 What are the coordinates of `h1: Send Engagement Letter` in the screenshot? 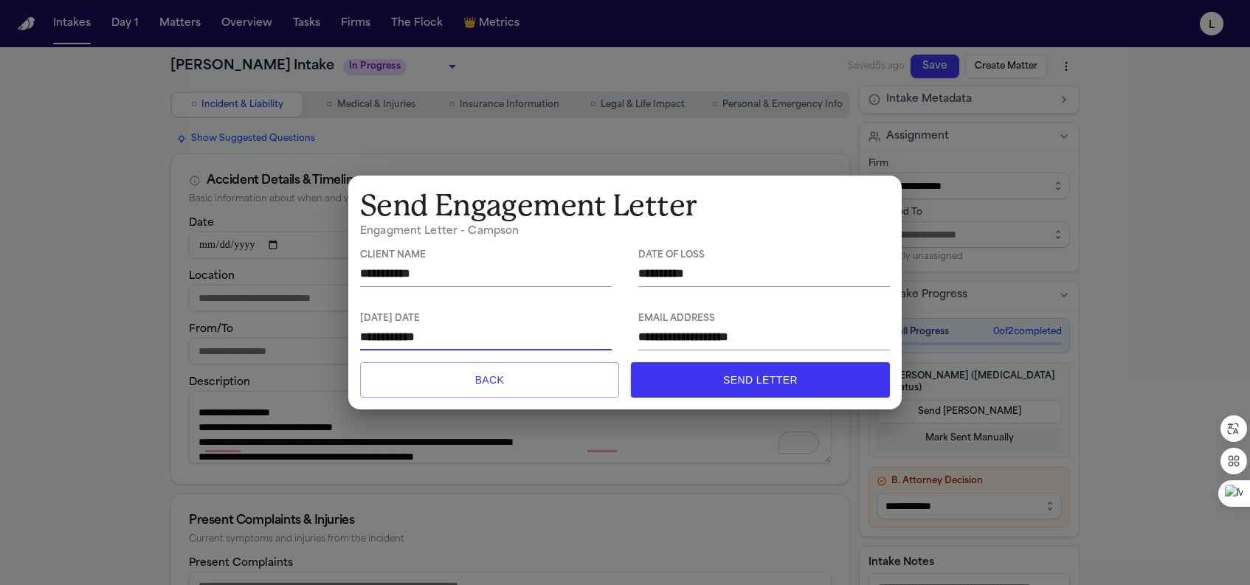 It's located at (625, 206).